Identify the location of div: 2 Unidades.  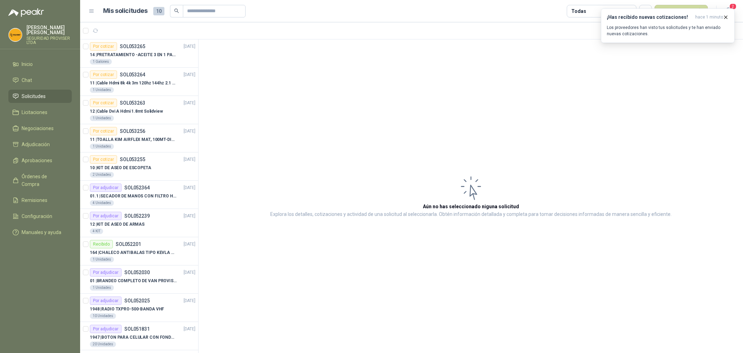
(102, 175).